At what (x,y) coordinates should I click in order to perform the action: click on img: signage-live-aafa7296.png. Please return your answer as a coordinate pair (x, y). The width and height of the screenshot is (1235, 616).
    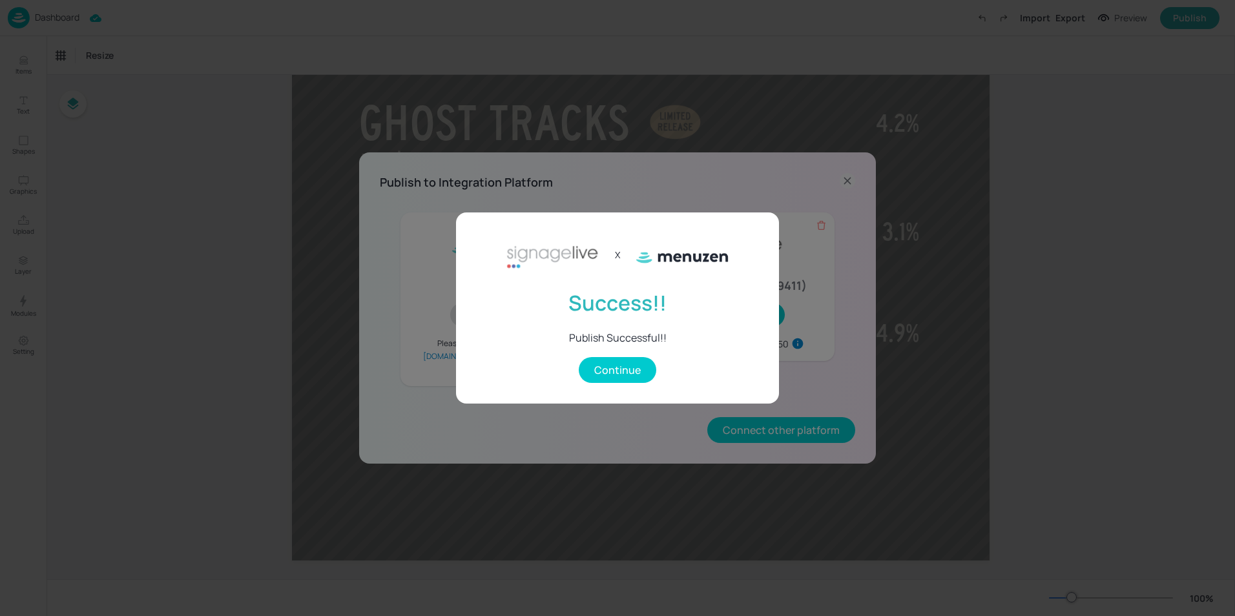
    Looking at the image, I should click on (553, 258).